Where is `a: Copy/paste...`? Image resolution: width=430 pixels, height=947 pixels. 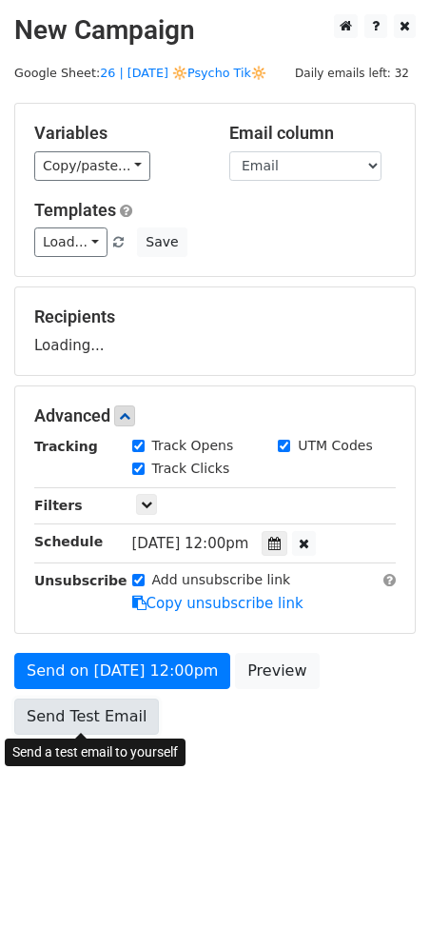
a: Copy/paste... is located at coordinates (92, 166).